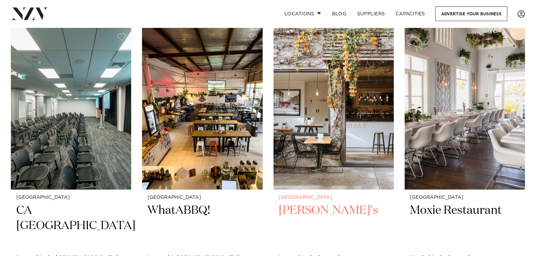 The image size is (536, 256). Describe the element at coordinates (371, 14) in the screenshot. I see `a: SUPPLIERS` at that location.